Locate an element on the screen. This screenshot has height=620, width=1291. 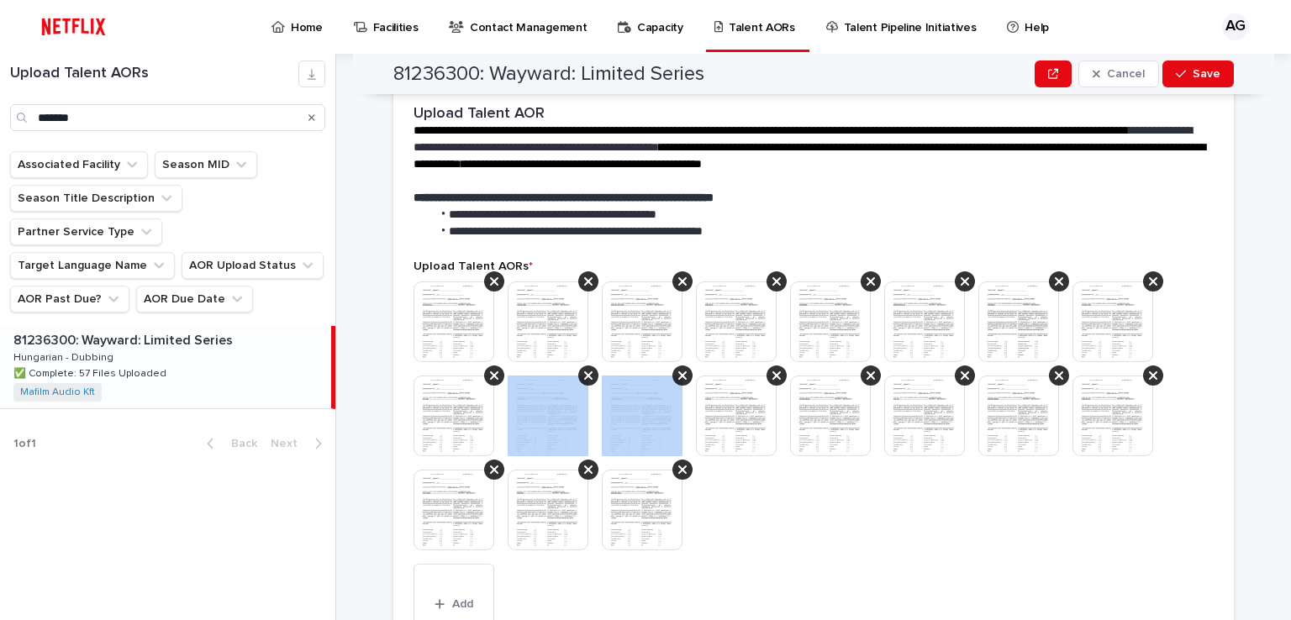
button: Target Language Name is located at coordinates (92, 266).